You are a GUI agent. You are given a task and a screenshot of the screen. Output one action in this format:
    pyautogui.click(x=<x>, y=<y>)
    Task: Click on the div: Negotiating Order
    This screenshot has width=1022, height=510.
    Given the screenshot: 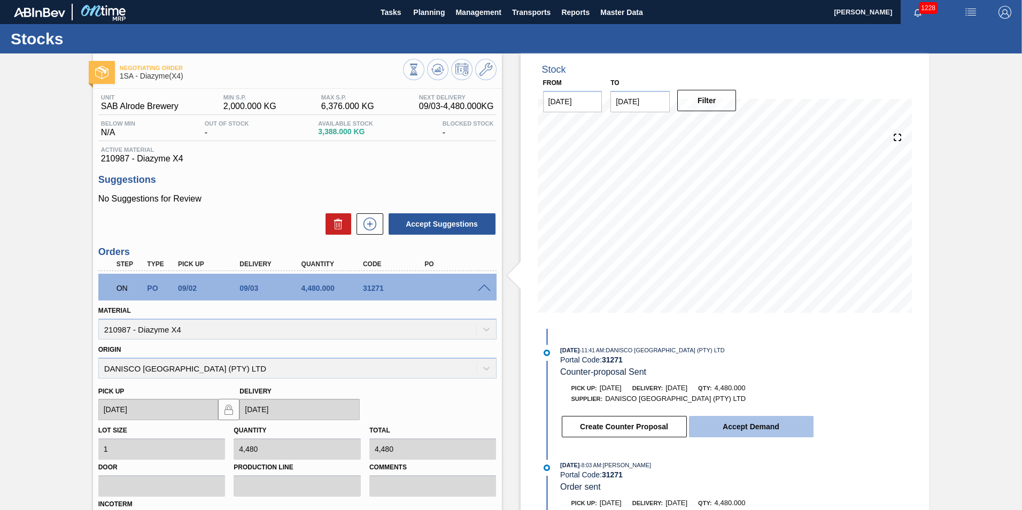 What is the action you would take?
    pyautogui.click(x=130, y=288)
    